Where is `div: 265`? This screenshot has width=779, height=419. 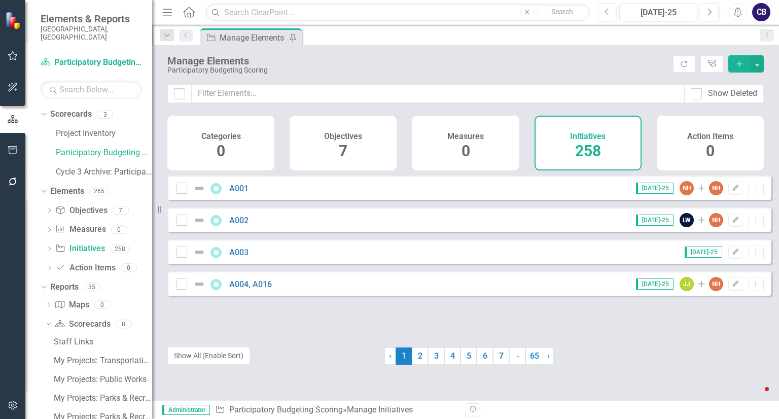 div: 265 is located at coordinates (99, 191).